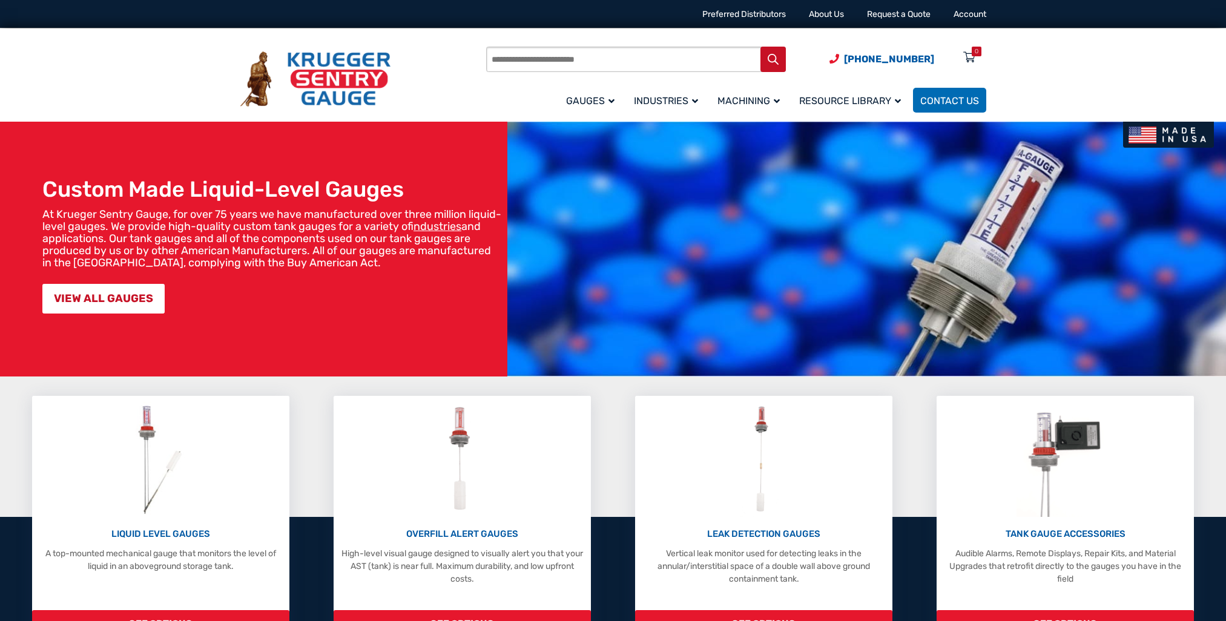 The height and width of the screenshot is (621, 1226). What do you see at coordinates (827, 14) in the screenshot?
I see `a: About Us` at bounding box center [827, 14].